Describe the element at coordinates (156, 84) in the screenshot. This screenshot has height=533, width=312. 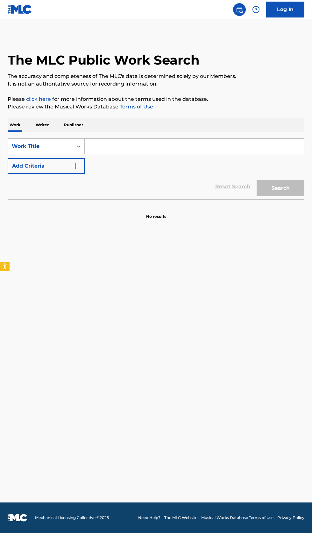
I see `p: It is not an authoritative source for recording information.` at that location.